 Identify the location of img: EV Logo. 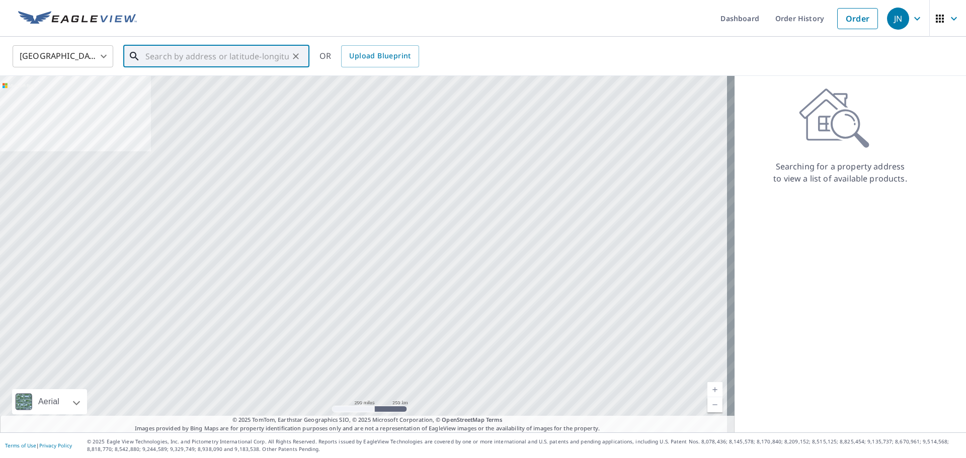
(77, 19).